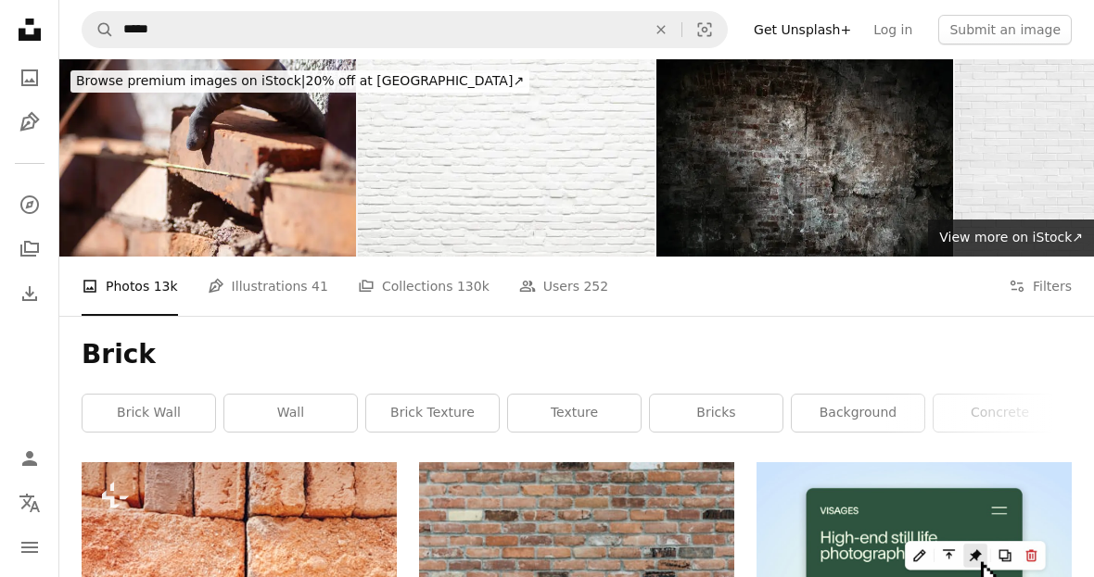 This screenshot has width=1094, height=577. Describe the element at coordinates (290, 413) in the screenshot. I see `a: wall` at that location.